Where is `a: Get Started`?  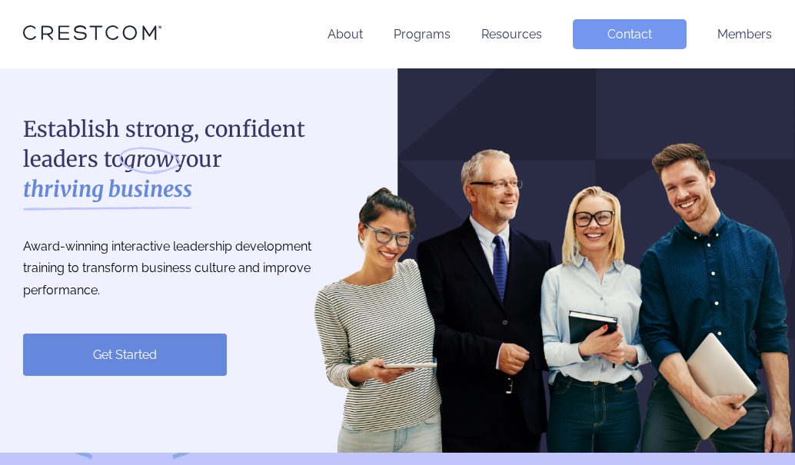
a: Get Started is located at coordinates (125, 354).